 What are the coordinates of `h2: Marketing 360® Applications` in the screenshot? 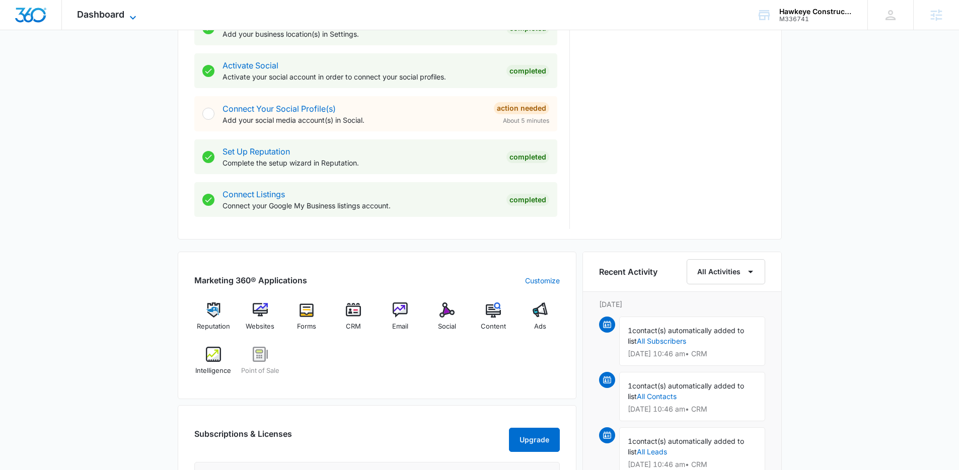 It's located at (251, 280).